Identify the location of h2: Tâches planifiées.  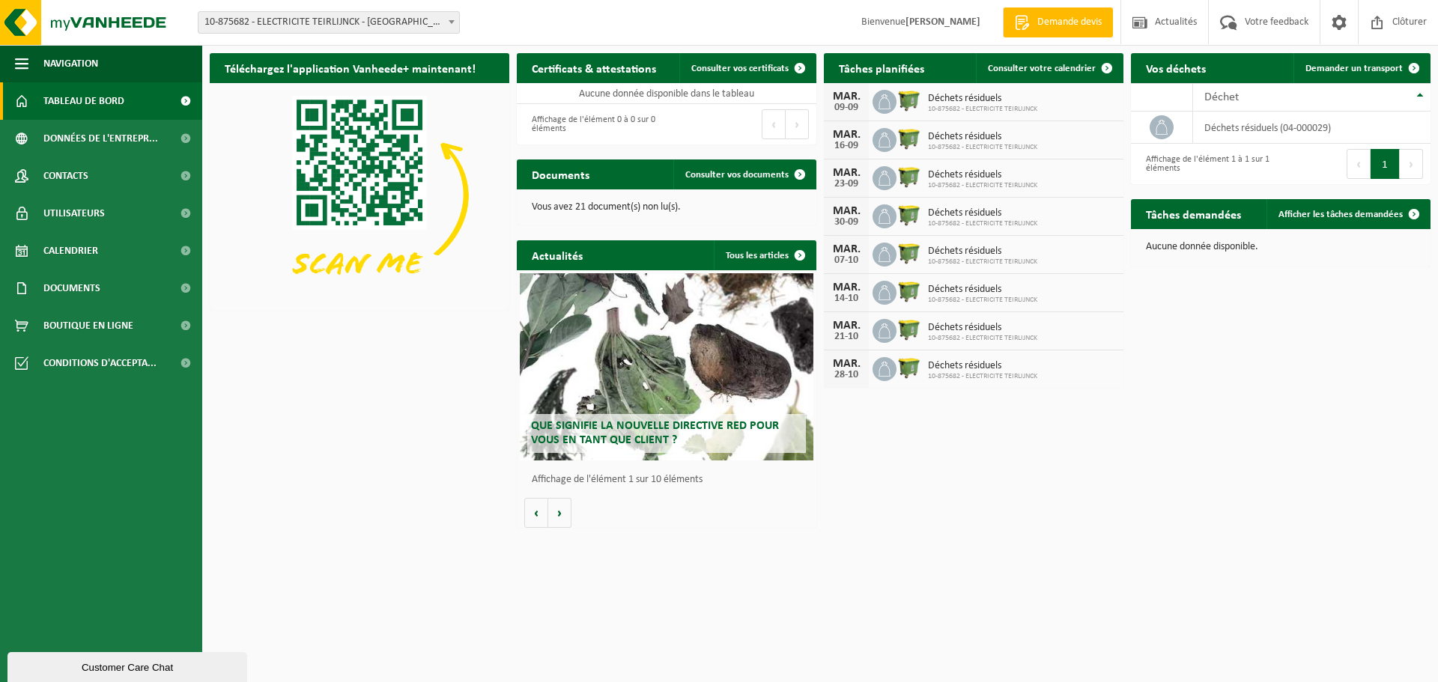
(881, 67).